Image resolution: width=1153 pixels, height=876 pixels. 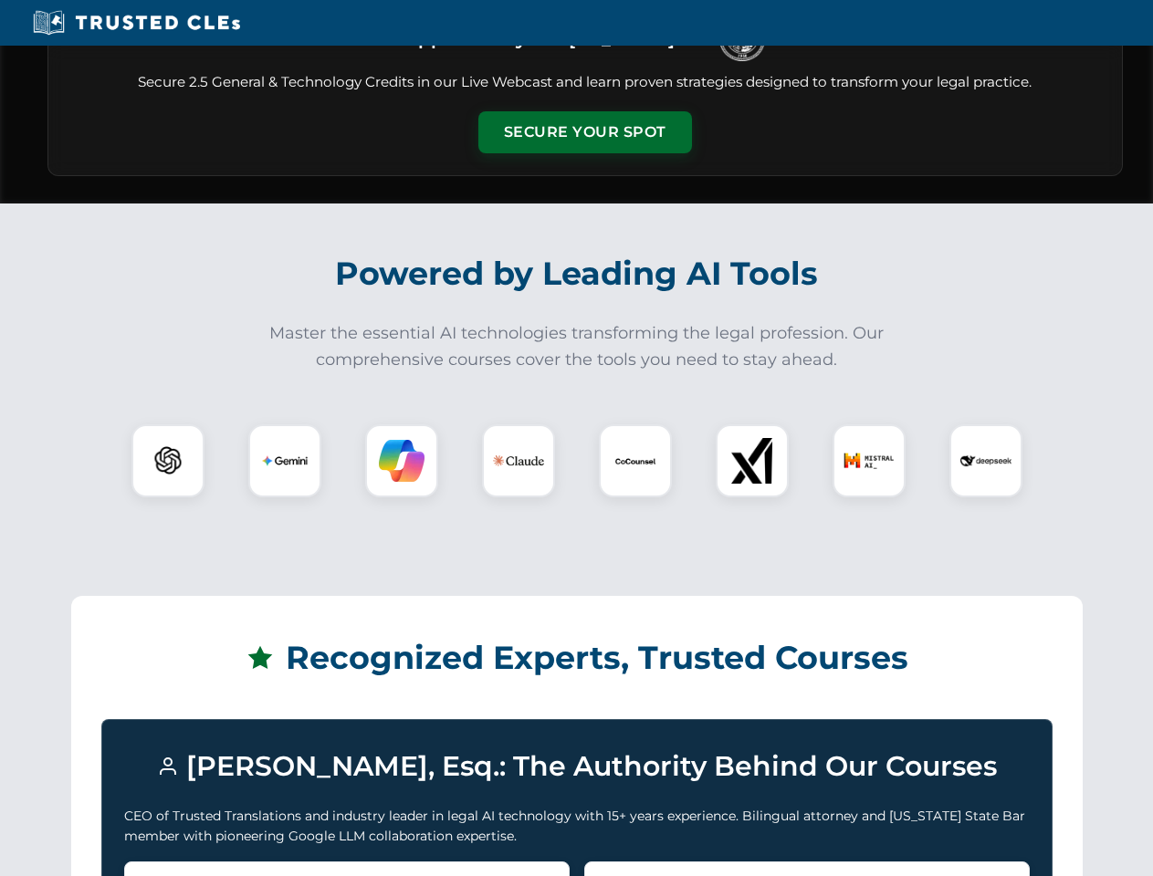 What do you see at coordinates (869, 461) in the screenshot?
I see `img: Mistral AI Logo` at bounding box center [869, 461].